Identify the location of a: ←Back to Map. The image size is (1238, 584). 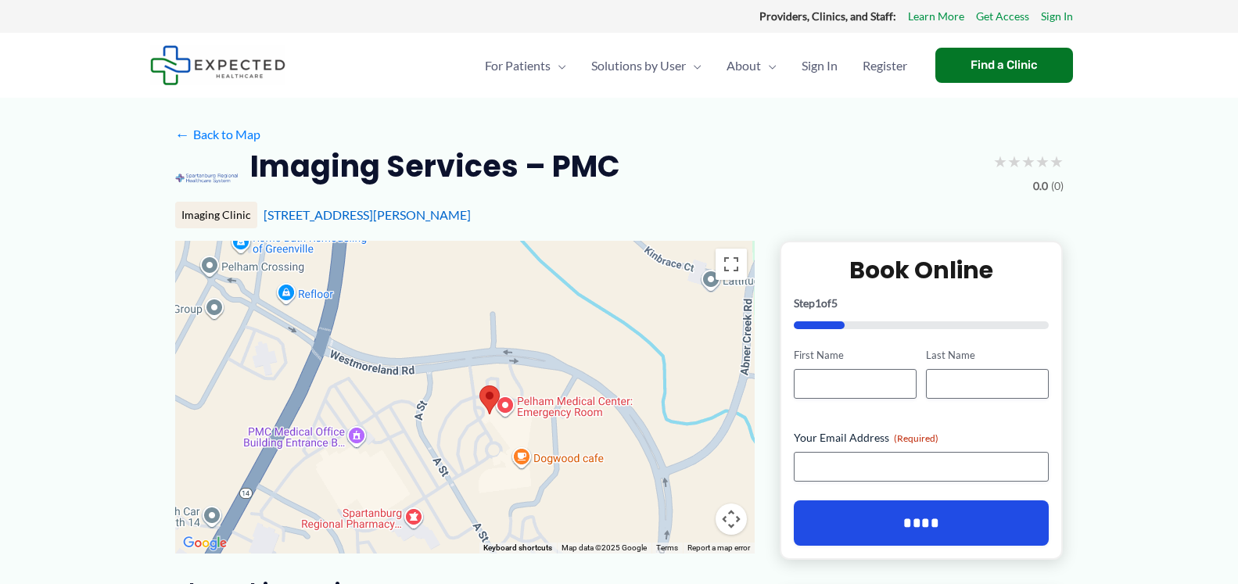
(217, 135).